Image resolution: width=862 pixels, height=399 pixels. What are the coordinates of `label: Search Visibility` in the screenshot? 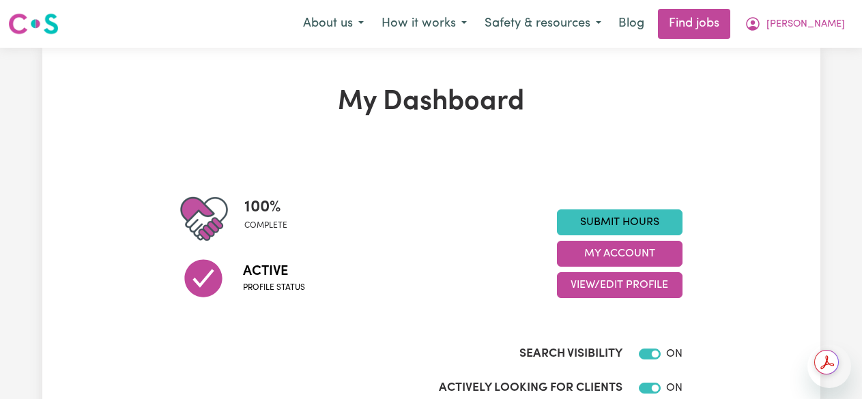 It's located at (571, 354).